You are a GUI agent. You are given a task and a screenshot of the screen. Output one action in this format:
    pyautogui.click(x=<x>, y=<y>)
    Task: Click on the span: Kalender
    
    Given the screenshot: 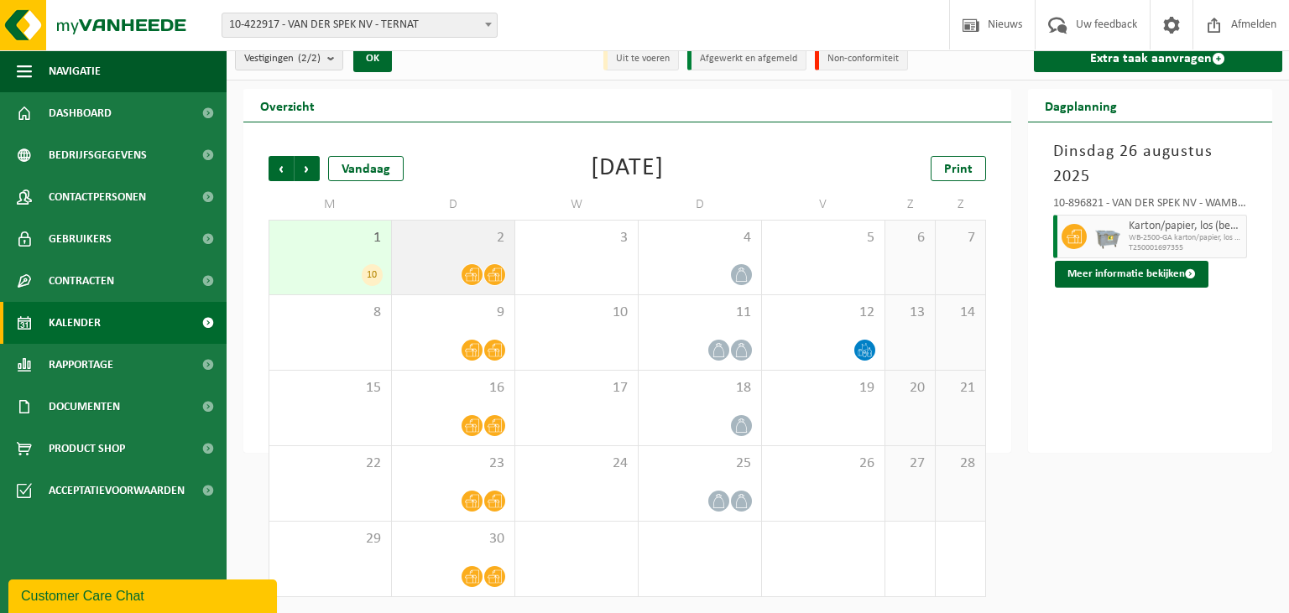 What is the action you would take?
    pyautogui.click(x=75, y=323)
    